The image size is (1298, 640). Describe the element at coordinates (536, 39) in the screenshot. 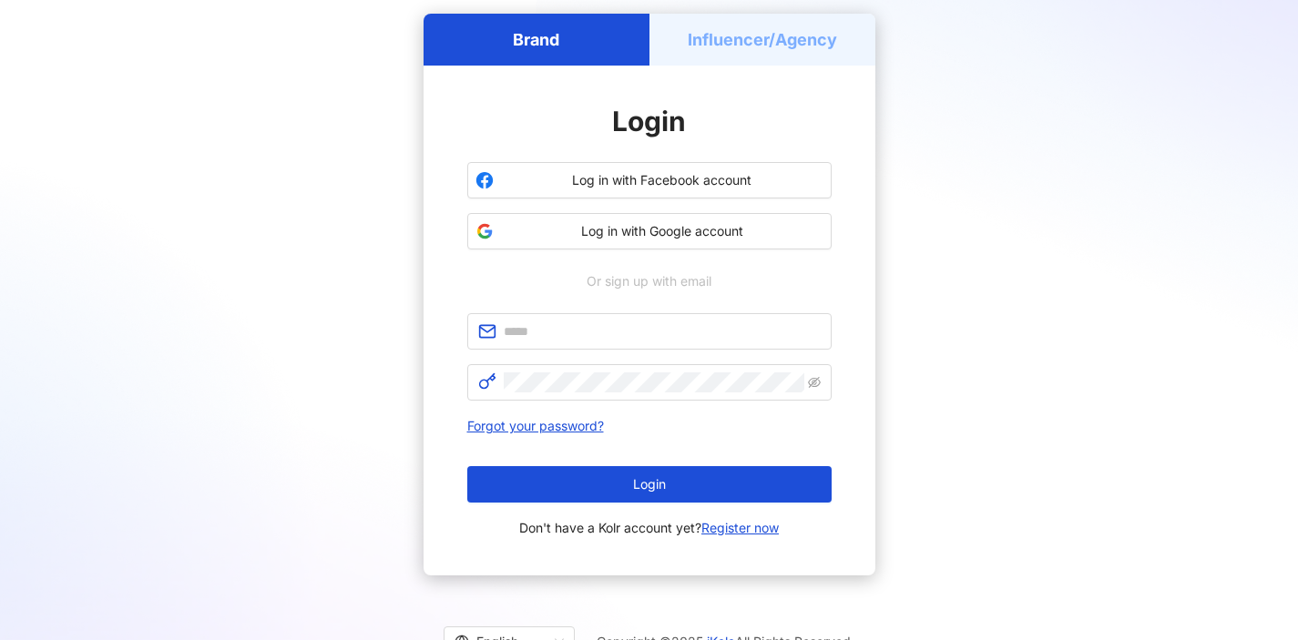

I see `h5: Brand` at that location.